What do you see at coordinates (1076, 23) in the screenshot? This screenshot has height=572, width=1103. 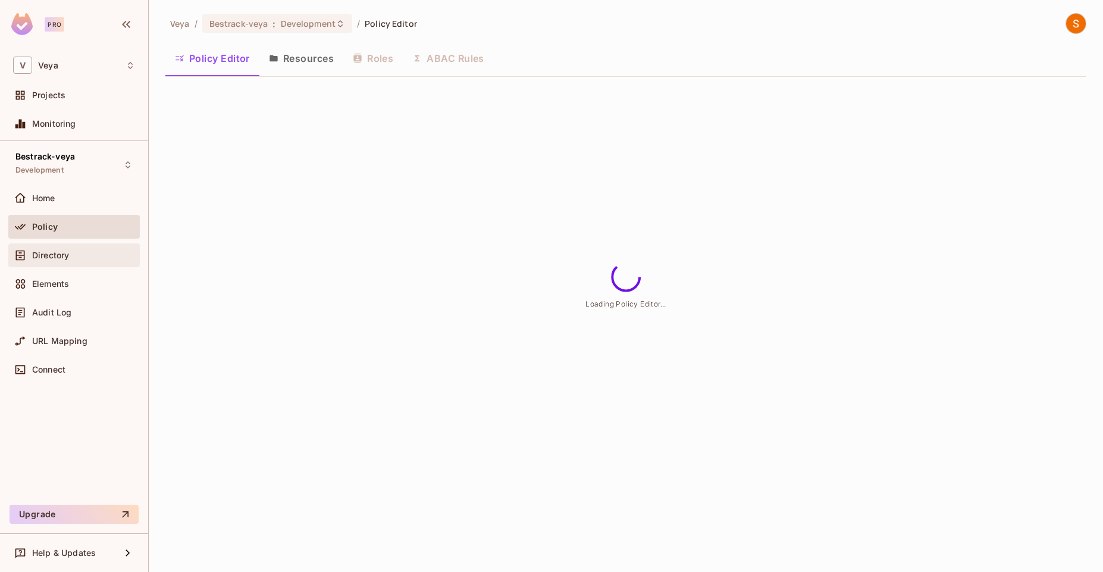 I see `img: Sibin Sajan` at bounding box center [1076, 23].